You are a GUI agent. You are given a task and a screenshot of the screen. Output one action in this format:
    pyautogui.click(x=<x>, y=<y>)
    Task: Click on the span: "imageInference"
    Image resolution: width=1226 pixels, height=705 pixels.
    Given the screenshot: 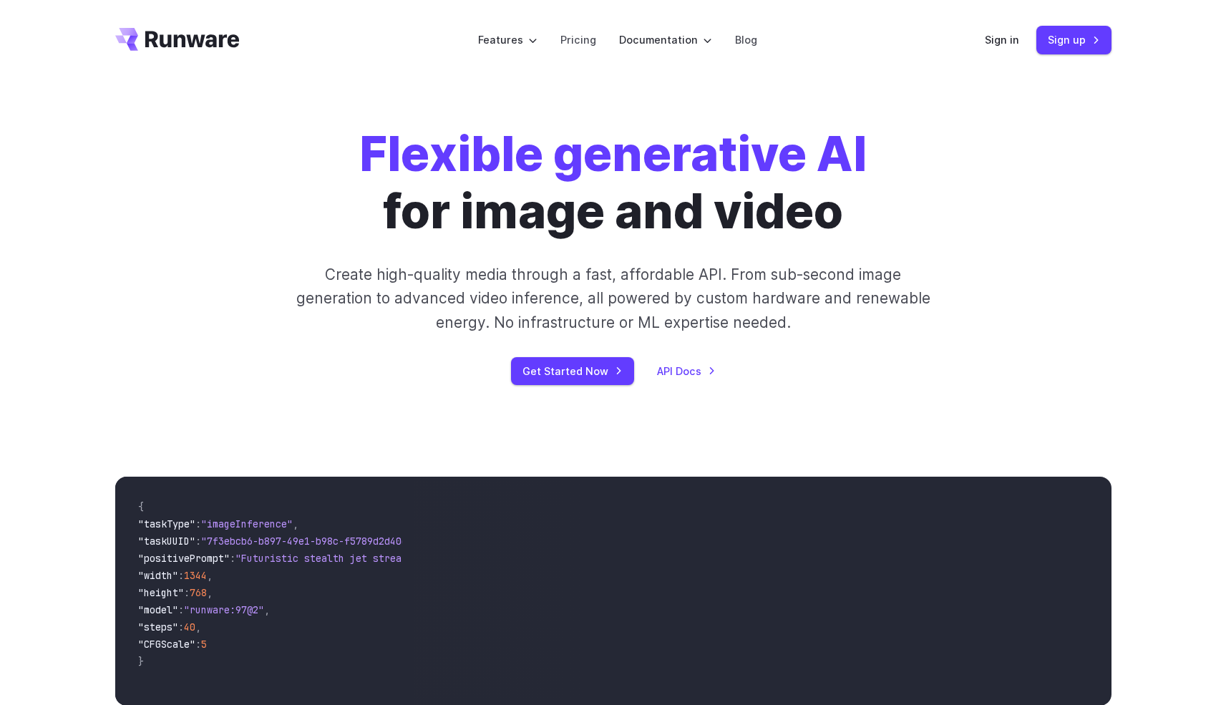 What is the action you would take?
    pyautogui.click(x=247, y=524)
    